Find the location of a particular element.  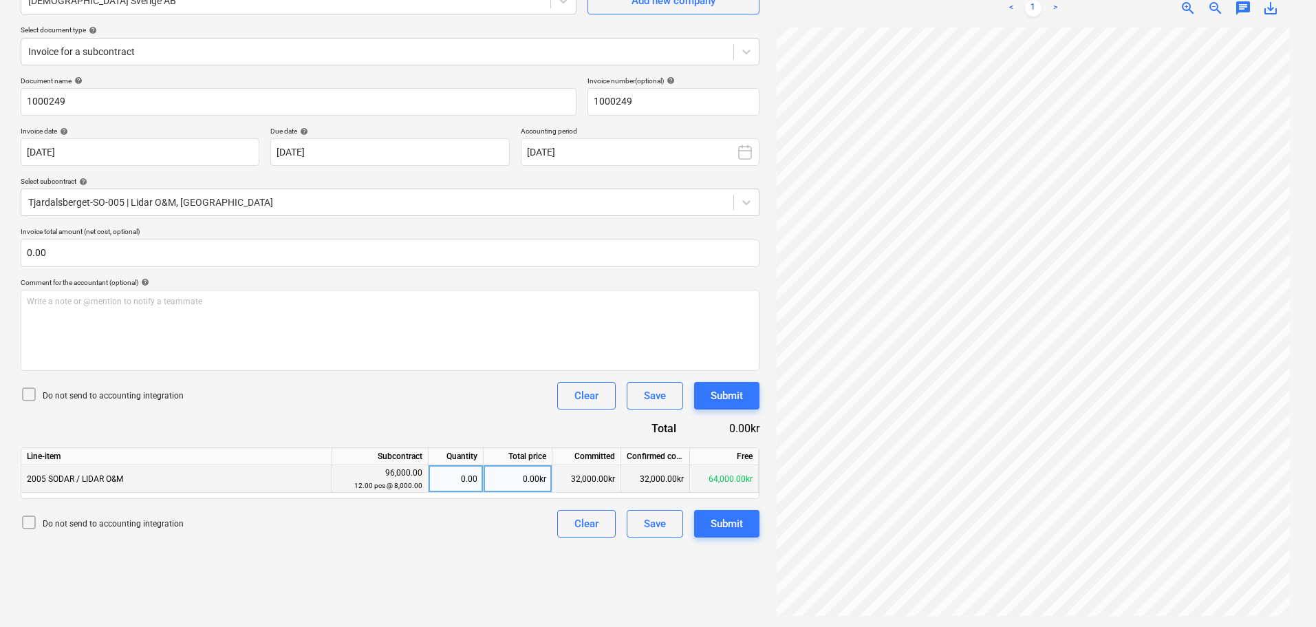

div: 64,000.00kr is located at coordinates (724, 479).